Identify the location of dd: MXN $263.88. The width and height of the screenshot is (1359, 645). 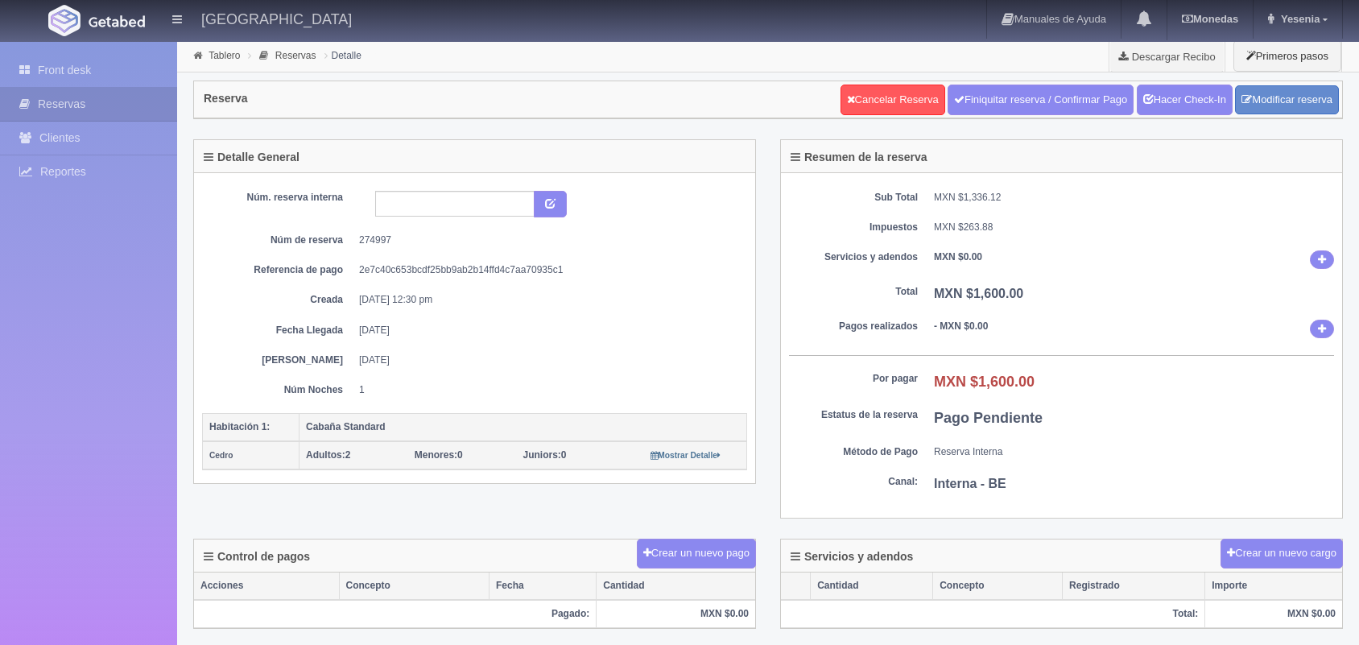
(1133, 227).